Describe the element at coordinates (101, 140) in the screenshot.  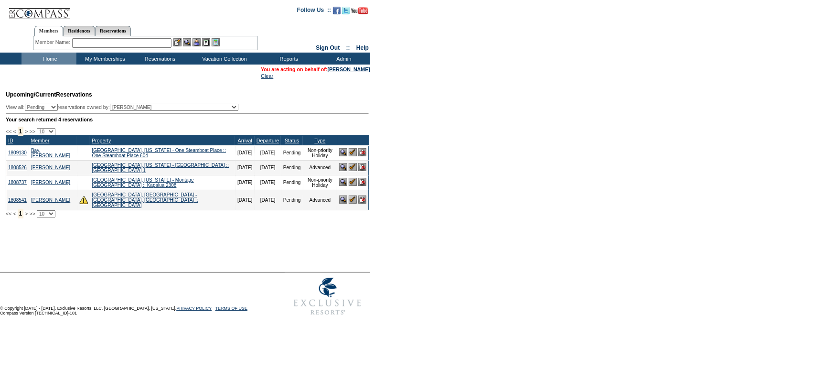
I see `a: Property` at that location.